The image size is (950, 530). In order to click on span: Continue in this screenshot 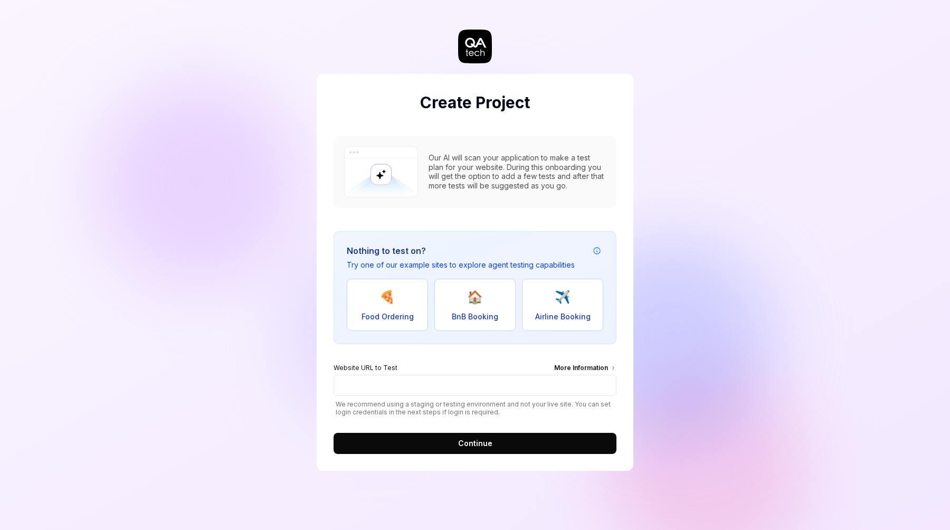, I will do `click(475, 443)`.